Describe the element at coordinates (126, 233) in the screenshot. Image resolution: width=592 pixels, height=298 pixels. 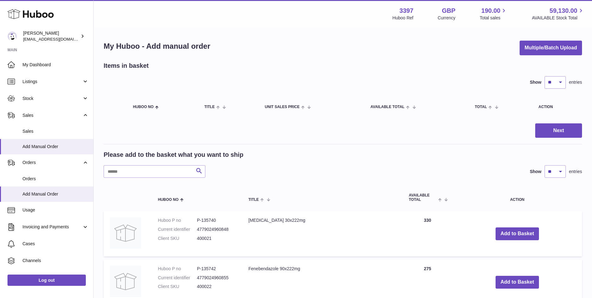
I see `img: Fenbendazole 30x222mg` at that location.